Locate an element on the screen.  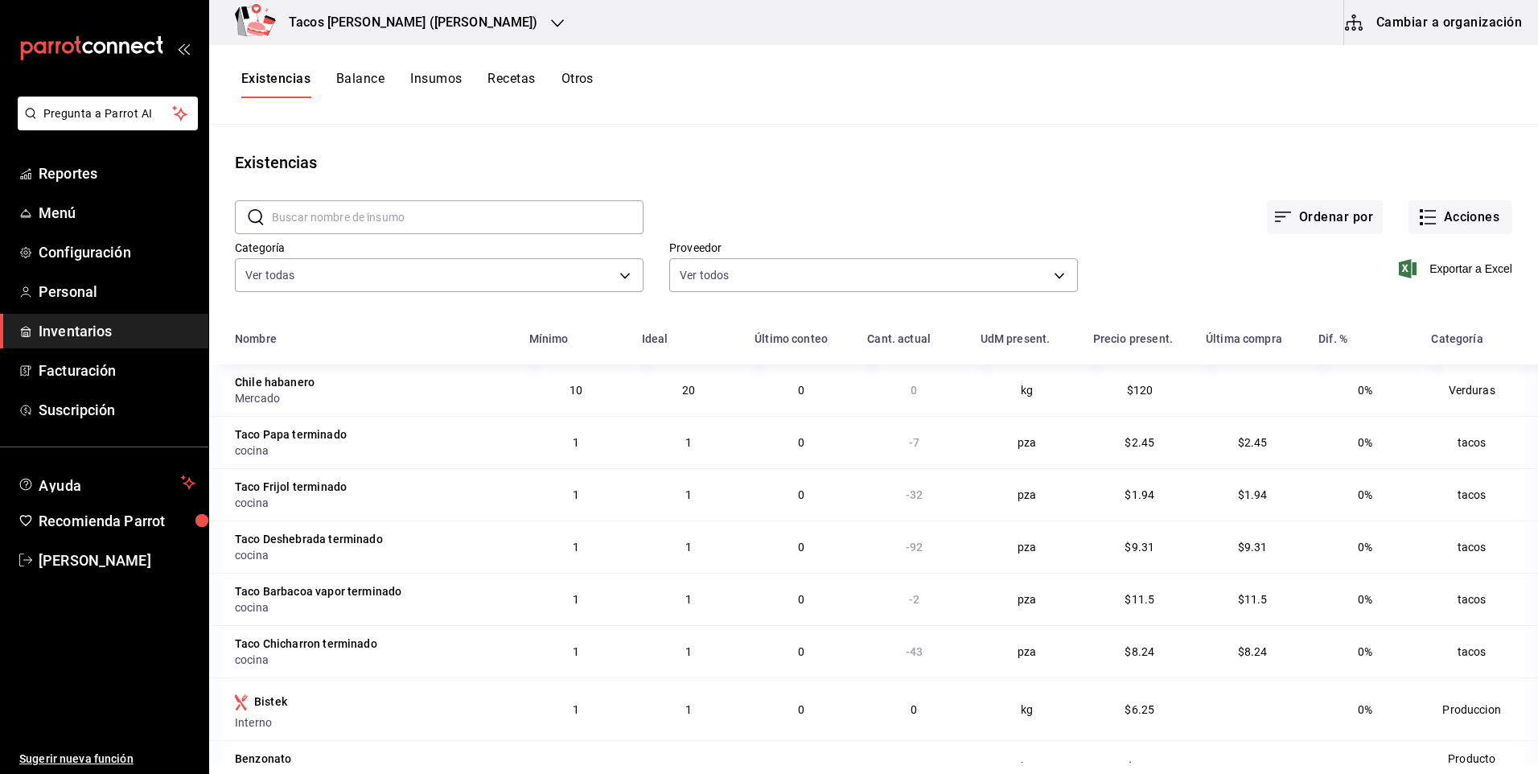
span: Pregunta a Parrot AI is located at coordinates (108, 113).